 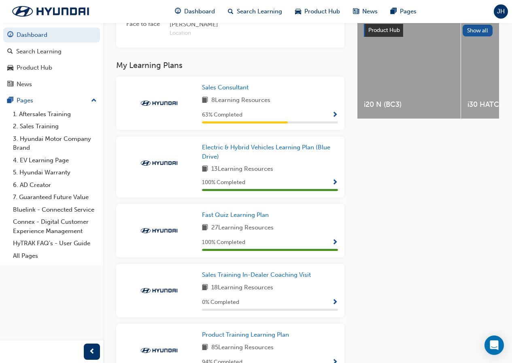 I want to click on a: Connex - Digital Customer Experience Management, so click(x=55, y=226).